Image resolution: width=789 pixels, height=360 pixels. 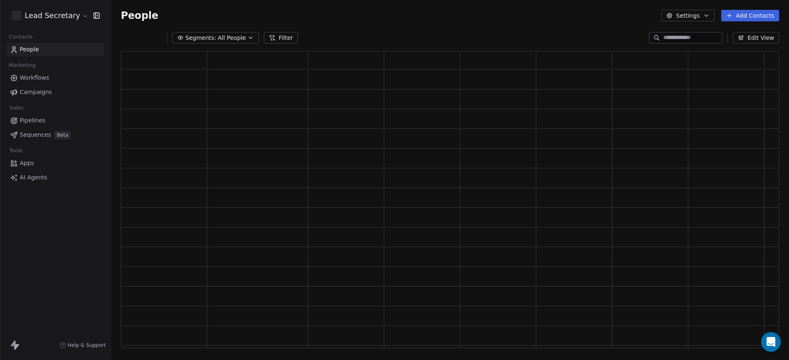 I want to click on span: Workflows, so click(x=35, y=78).